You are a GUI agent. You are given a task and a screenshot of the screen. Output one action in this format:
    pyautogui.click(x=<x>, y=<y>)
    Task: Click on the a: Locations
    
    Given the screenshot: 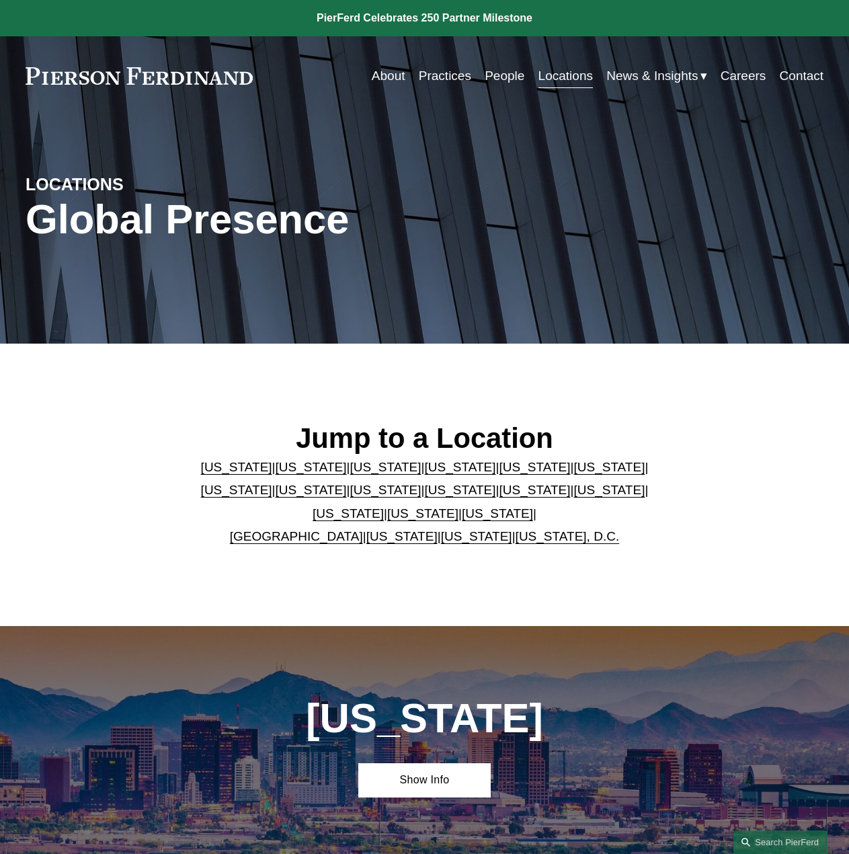 What is the action you would take?
    pyautogui.click(x=565, y=76)
    